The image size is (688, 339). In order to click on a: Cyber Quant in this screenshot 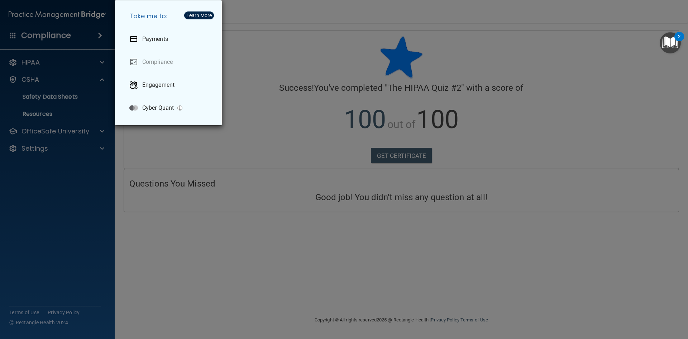, I will do `click(170, 108)`.